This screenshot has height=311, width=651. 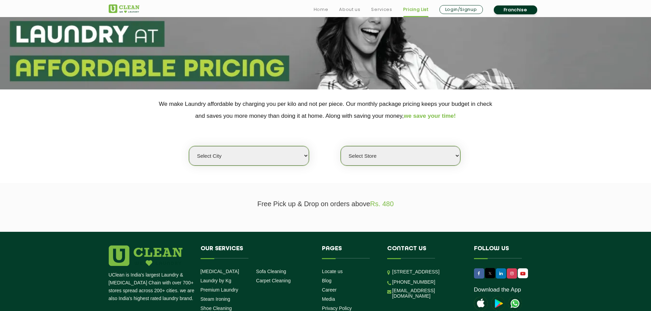 I want to click on h4: Pages, so click(x=349, y=252).